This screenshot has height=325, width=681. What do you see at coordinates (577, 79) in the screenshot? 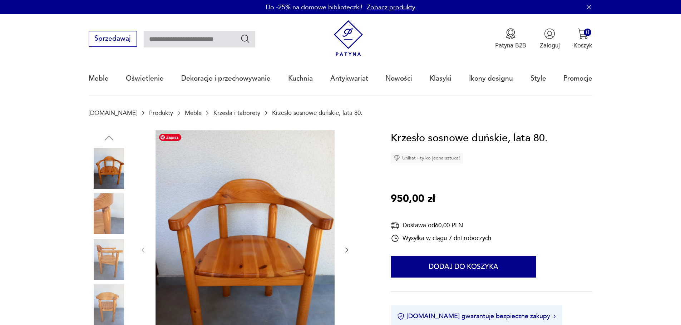
I see `a: Promocje` at bounding box center [577, 79].